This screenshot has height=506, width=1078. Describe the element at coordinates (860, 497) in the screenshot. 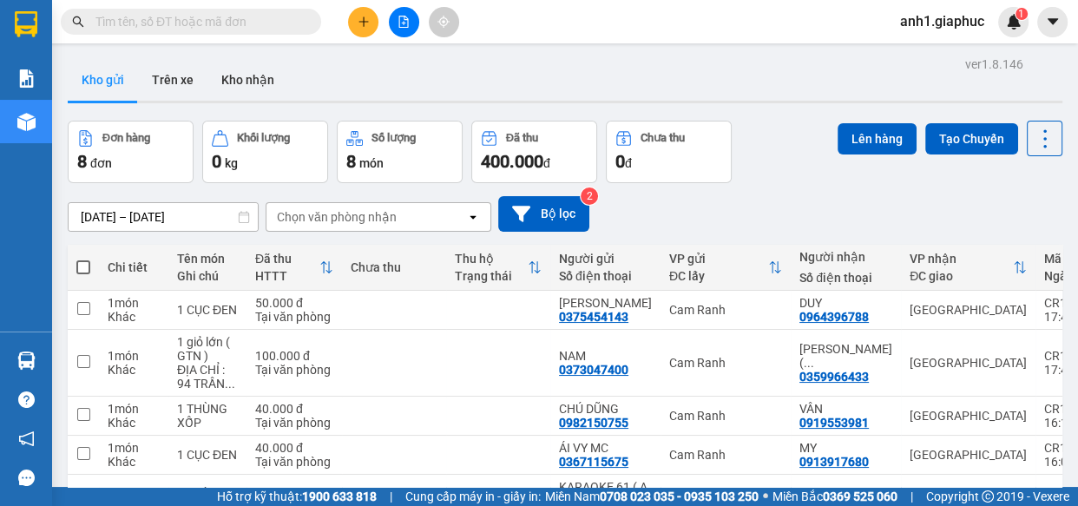

I see `strong: 0369 525 060` at that location.